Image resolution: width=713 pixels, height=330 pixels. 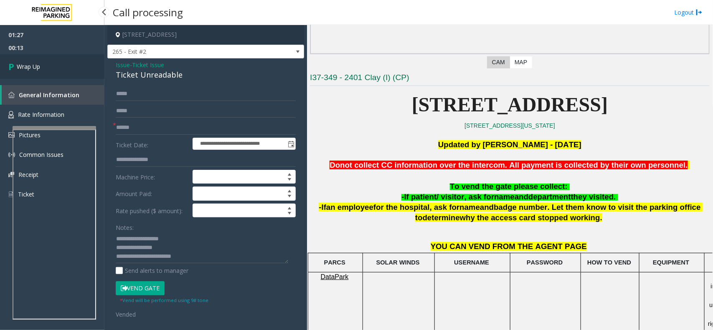 I want to click on span: Donot collect CC information over the intercom. All payment is collected by their own personnel., so click(x=508, y=165).